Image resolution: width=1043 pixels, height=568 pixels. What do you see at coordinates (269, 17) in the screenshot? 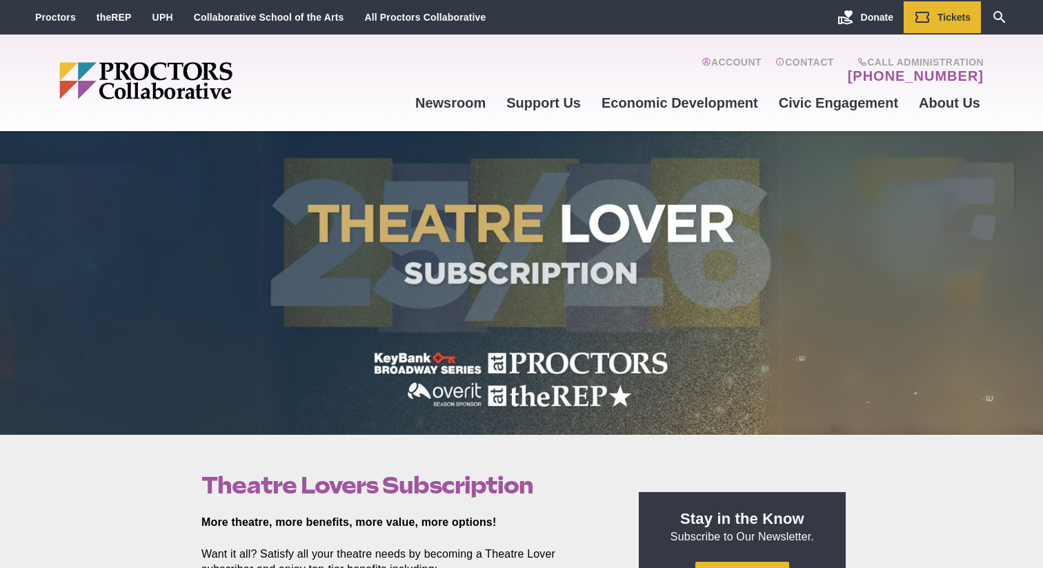
I see `a: Collaborative School of the Arts` at bounding box center [269, 17].